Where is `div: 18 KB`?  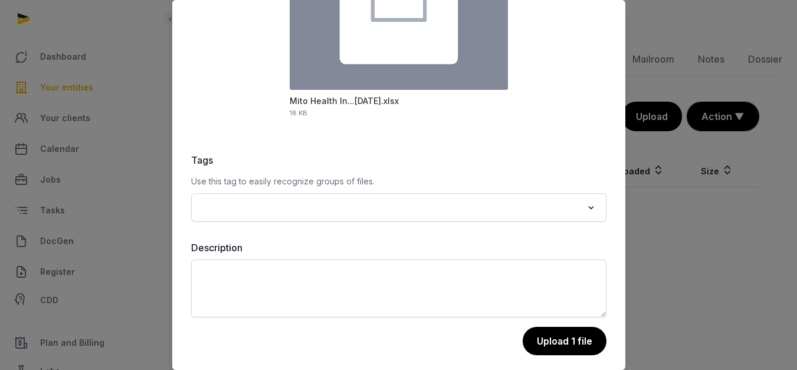 div: 18 KB is located at coordinates (299, 113).